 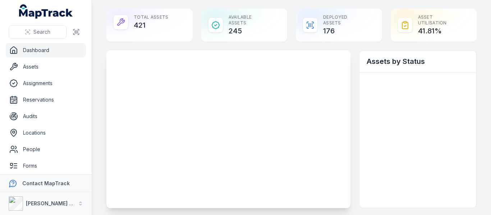 I want to click on a: Dashboard, so click(x=46, y=50).